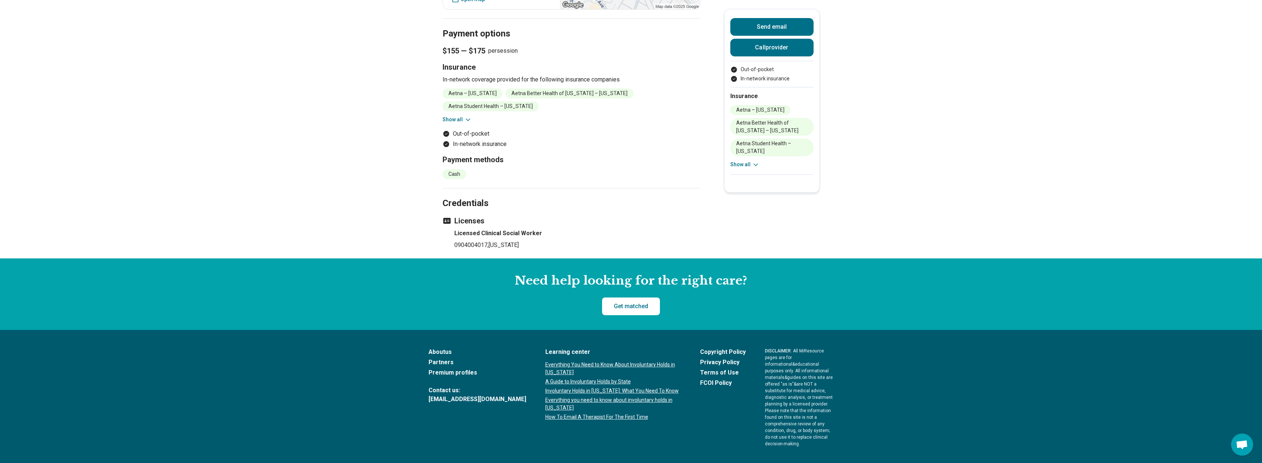 The image size is (1262, 463). I want to click on p: per session, so click(571, 51).